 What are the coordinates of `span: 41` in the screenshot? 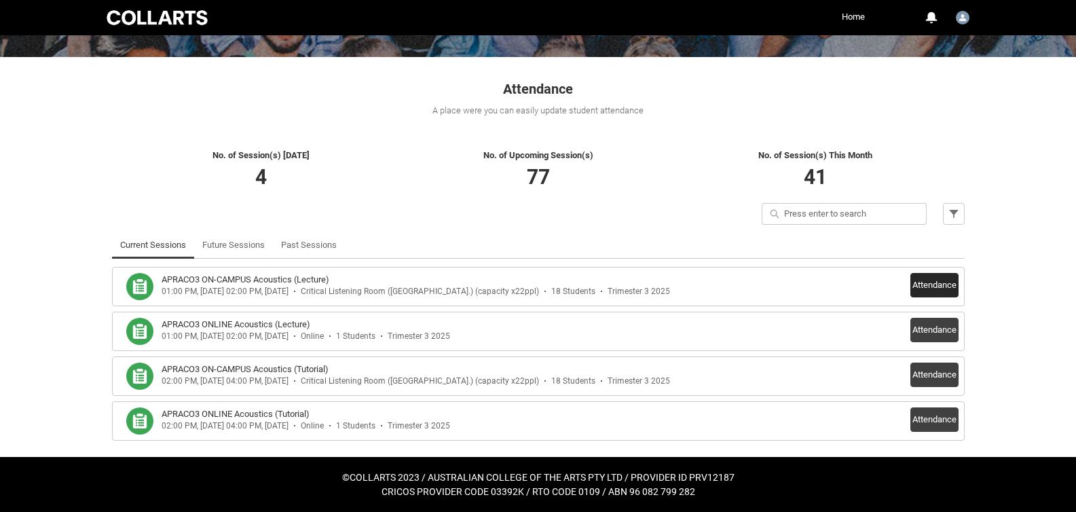 It's located at (815, 176).